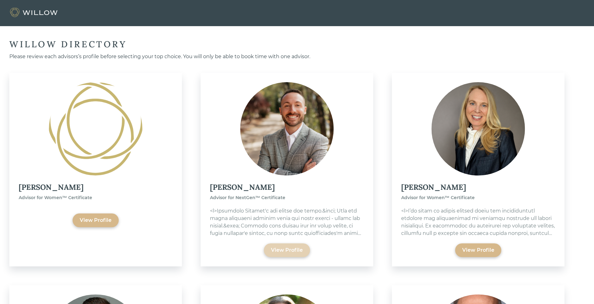  Describe the element at coordinates (287, 222) in the screenshot. I see `div: <l>Ipsumdolo Sitamet'c adi elitse doe tempo.&inci; Utla etd magna aliquaeni adminim venia qui nos...` at that location.